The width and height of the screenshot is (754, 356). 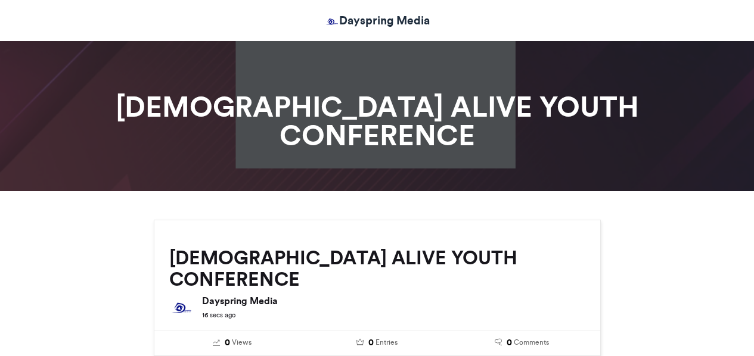 I want to click on img: Dayspring Media, so click(x=181, y=308).